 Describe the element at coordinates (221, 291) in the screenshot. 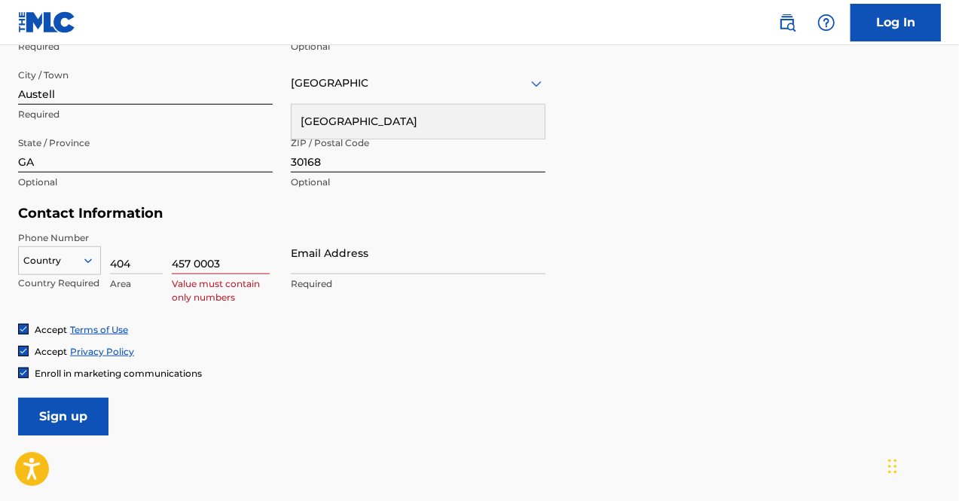

I see `p: Value must contain only numbers` at that location.